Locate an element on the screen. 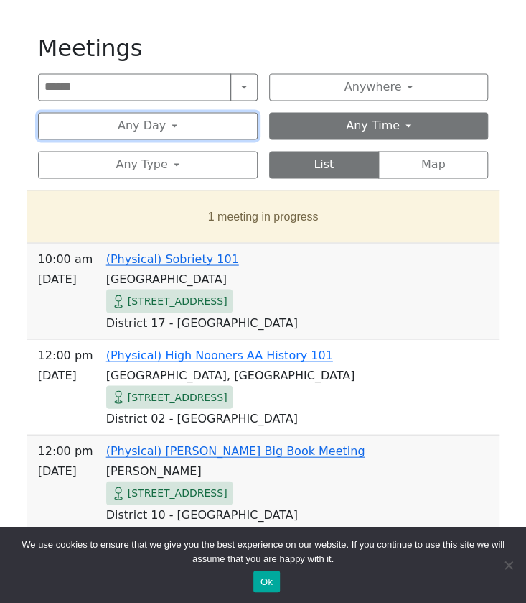 Image resolution: width=526 pixels, height=603 pixels. button: Any Type is located at coordinates (148, 164).